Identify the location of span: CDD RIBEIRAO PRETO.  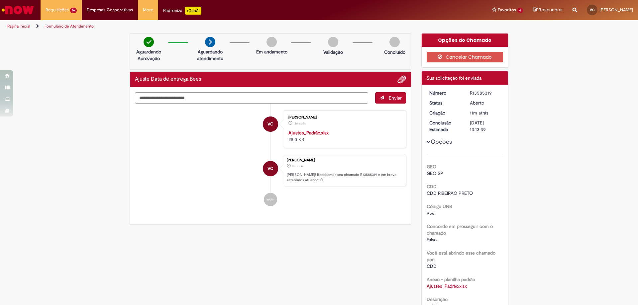
(449, 193).